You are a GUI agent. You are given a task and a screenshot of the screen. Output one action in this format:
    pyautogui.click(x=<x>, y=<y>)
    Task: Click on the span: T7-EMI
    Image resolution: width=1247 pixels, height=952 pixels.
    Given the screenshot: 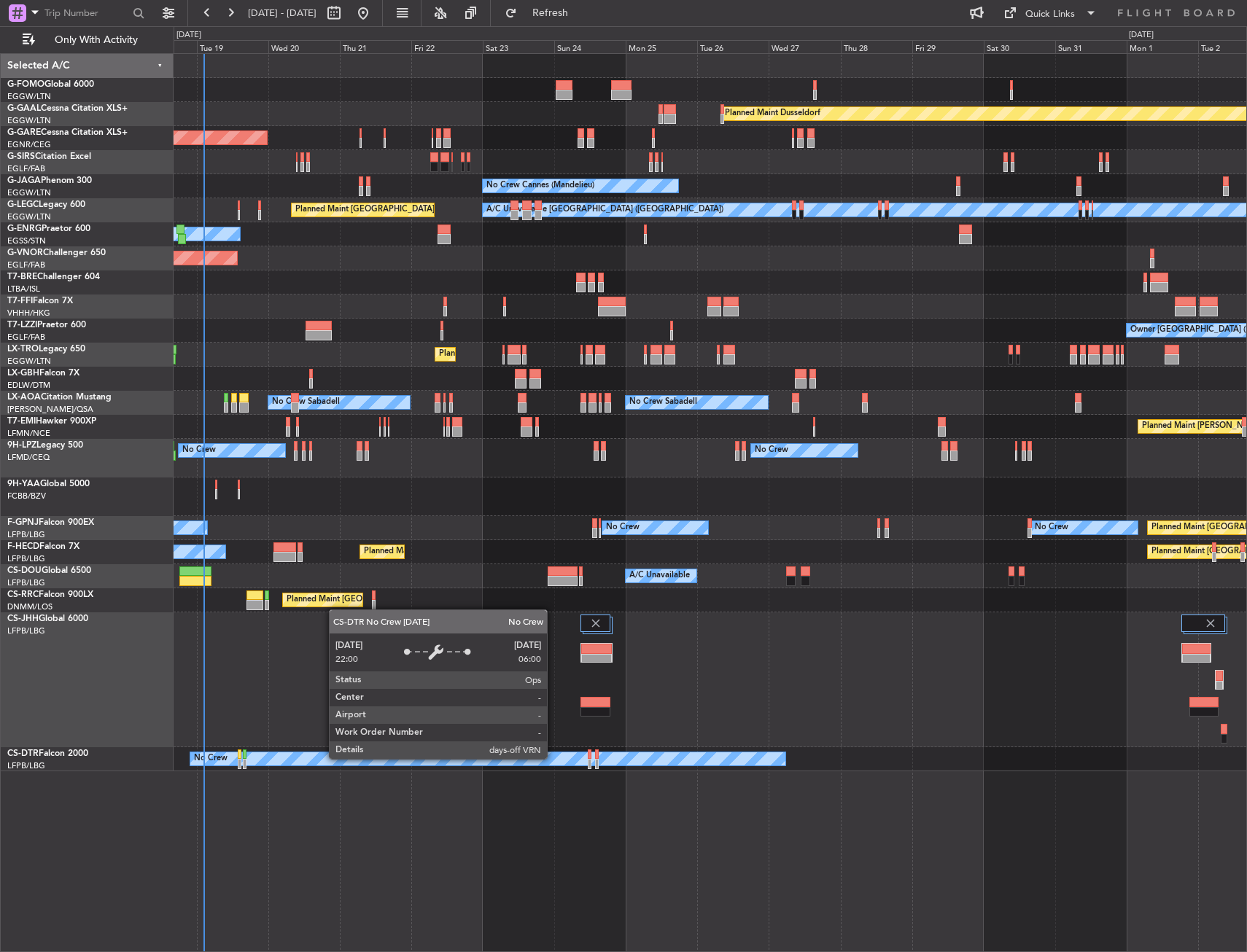 What is the action you would take?
    pyautogui.click(x=21, y=421)
    